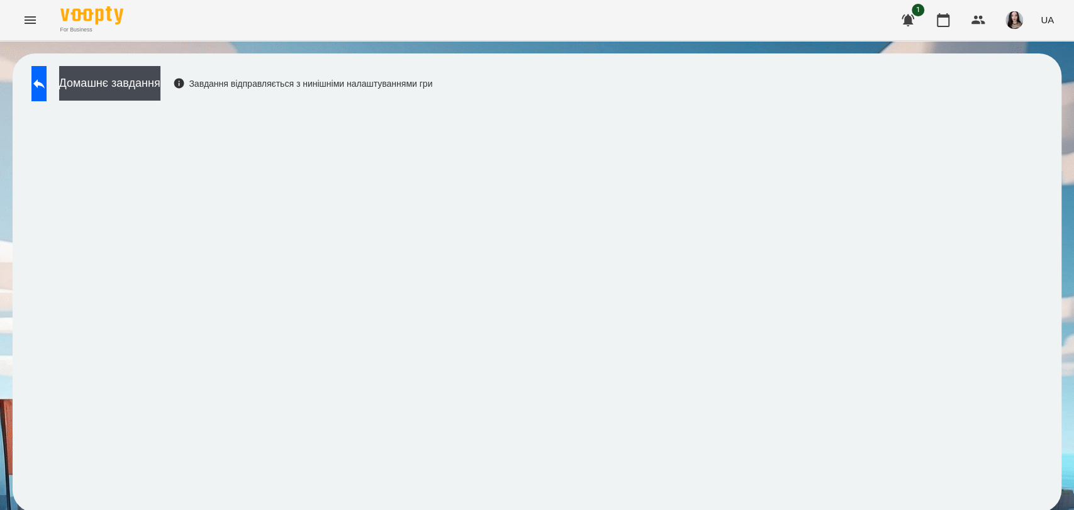  What do you see at coordinates (110, 83) in the screenshot?
I see `button: Домашнє завдання` at bounding box center [110, 83].